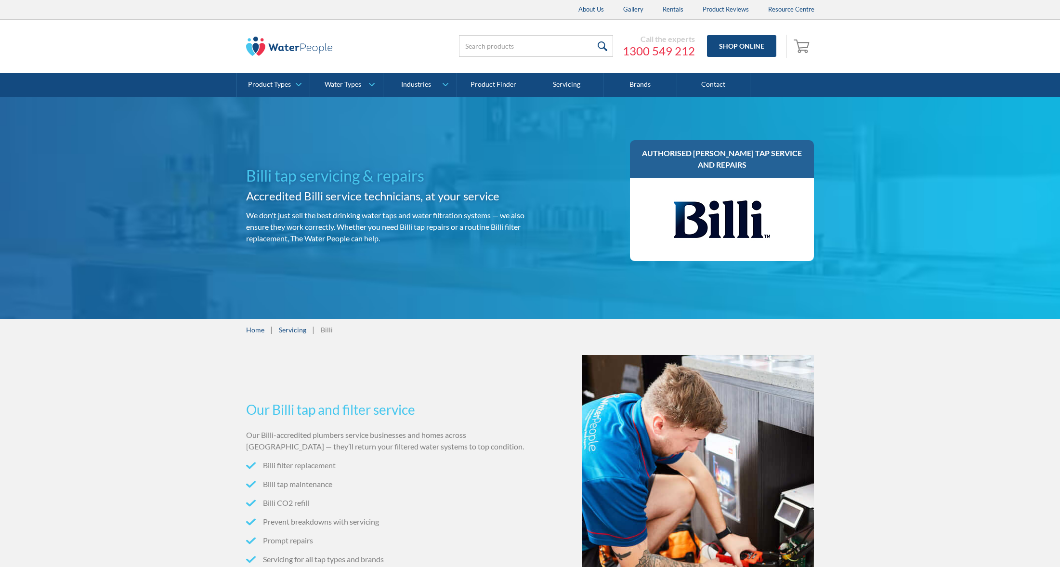 This screenshot has width=1060, height=567. I want to click on li: Prevent breakdowns with servicing, so click(386, 522).